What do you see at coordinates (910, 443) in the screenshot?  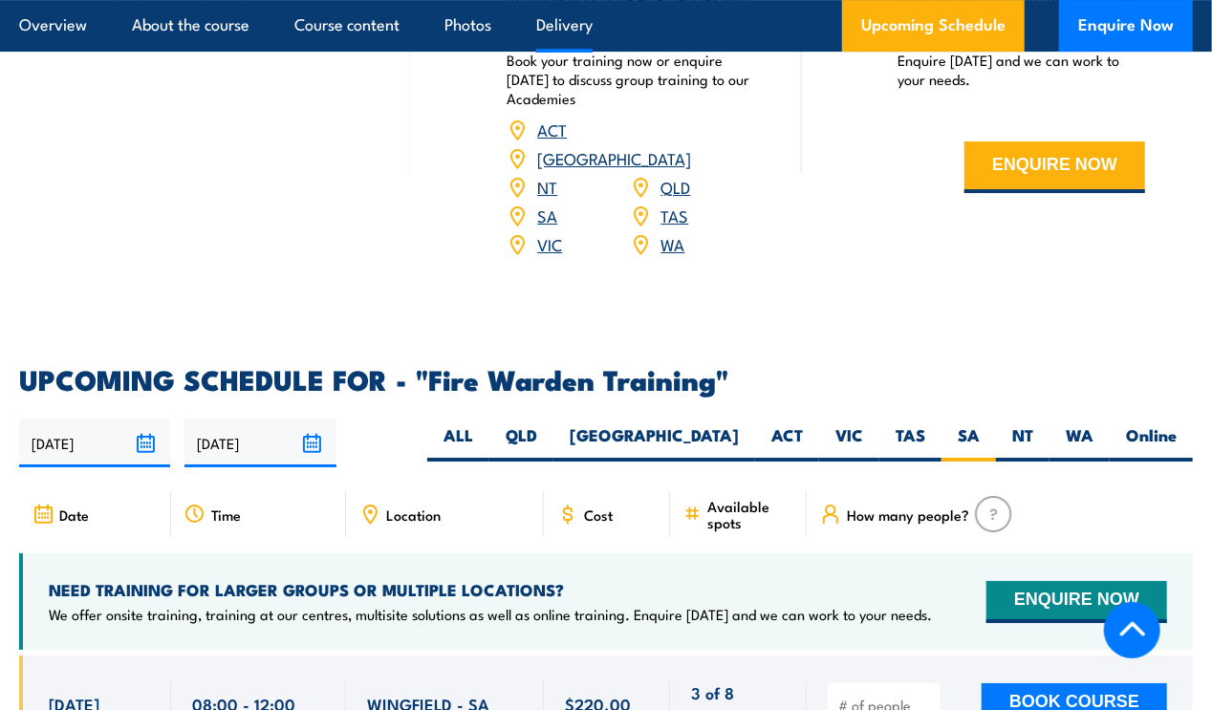 I see `label: TAS` at bounding box center [910, 443].